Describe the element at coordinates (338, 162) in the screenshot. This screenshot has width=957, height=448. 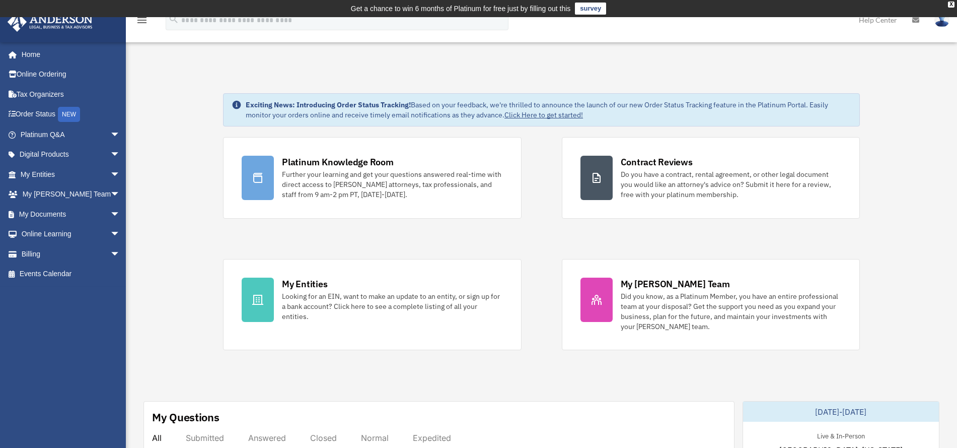
I see `div: Platinum Knowledge Room` at that location.